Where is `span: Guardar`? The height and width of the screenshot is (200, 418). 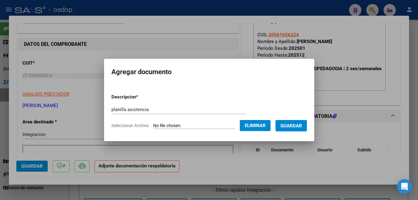 span: Guardar is located at coordinates (291, 126).